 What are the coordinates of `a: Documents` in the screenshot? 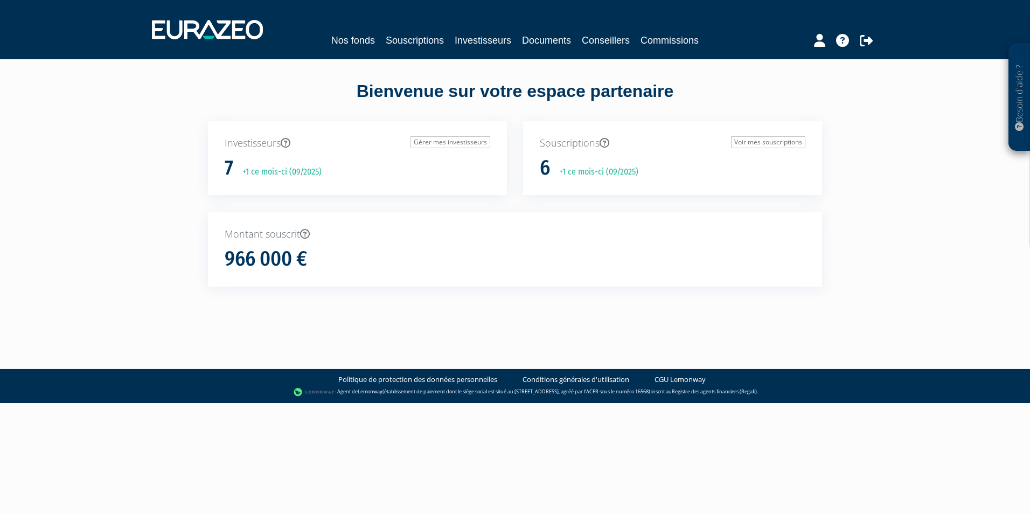 It's located at (546, 40).